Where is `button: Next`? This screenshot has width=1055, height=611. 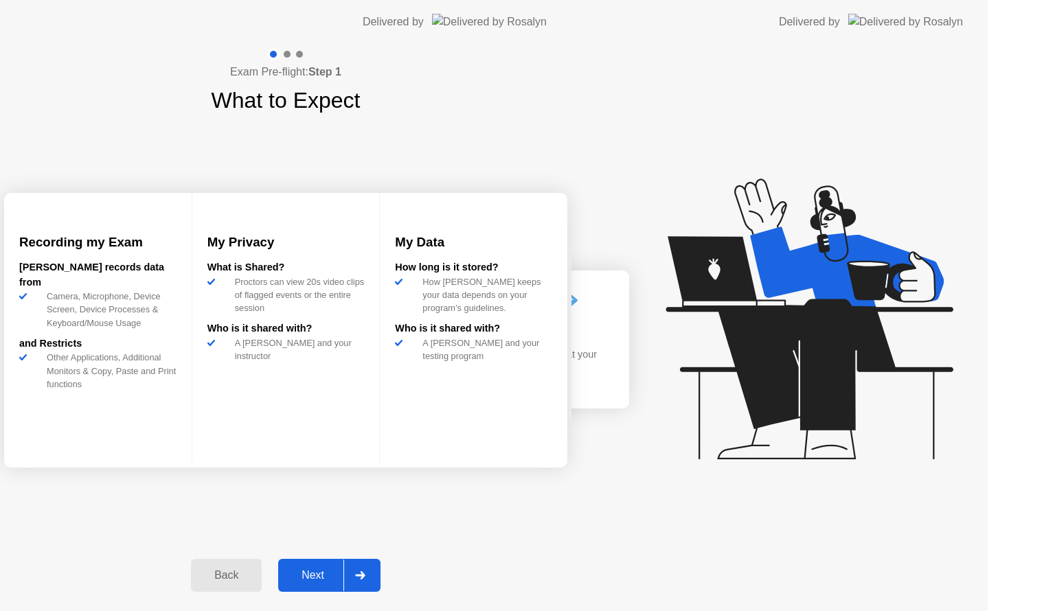
button: Next is located at coordinates (329, 576).